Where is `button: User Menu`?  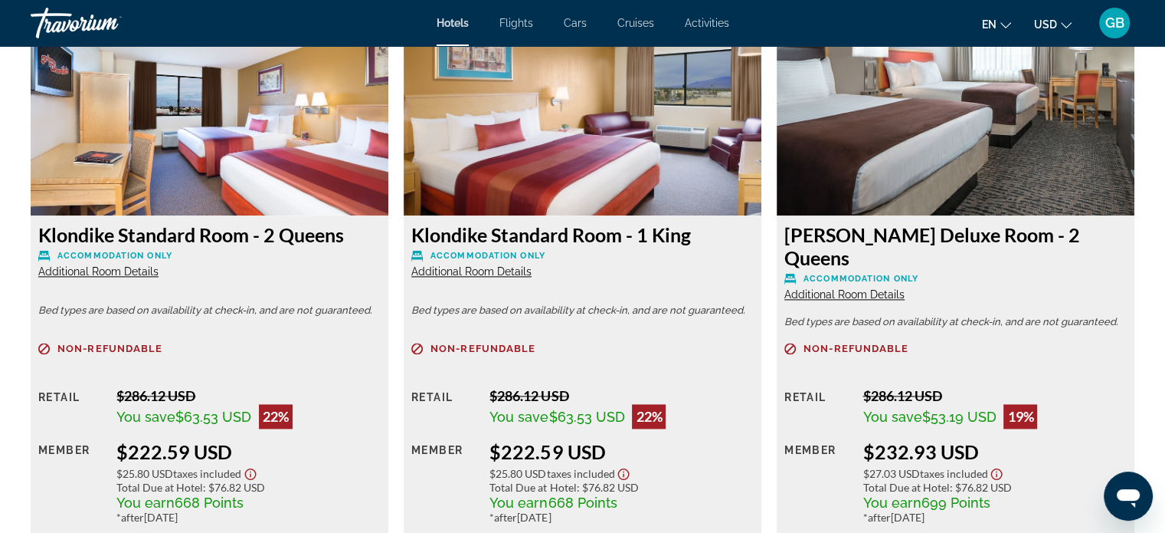
button: User Menu is located at coordinates (1115, 23).